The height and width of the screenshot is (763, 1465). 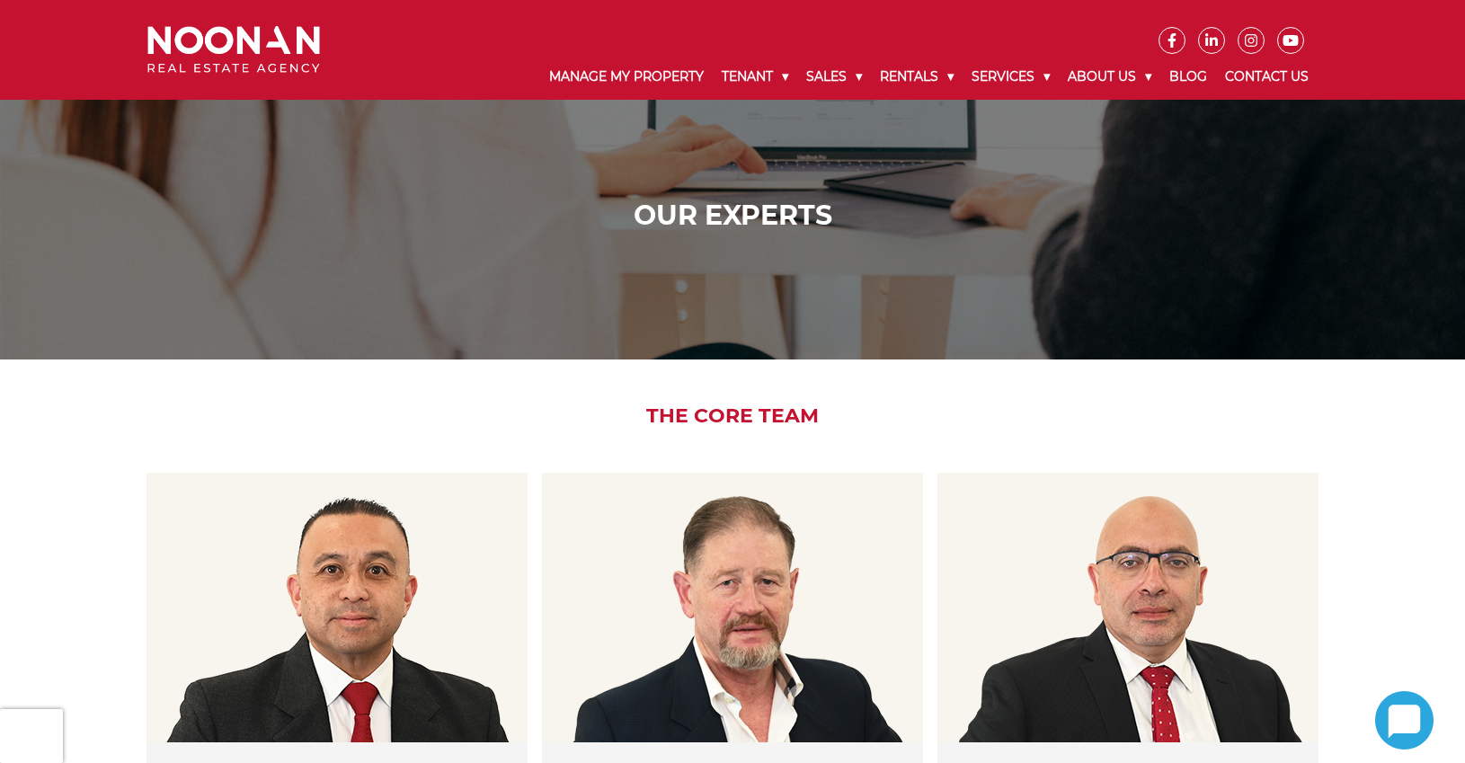 What do you see at coordinates (1109, 76) in the screenshot?
I see `a: About Us` at bounding box center [1109, 76].